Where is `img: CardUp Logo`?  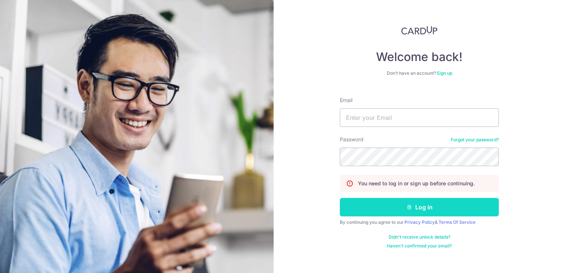 img: CardUp Logo is located at coordinates (419, 30).